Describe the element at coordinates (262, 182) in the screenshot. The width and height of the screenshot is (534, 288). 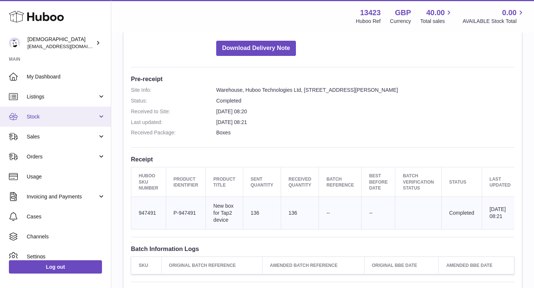
I see `th: Sent Quantity` at that location.